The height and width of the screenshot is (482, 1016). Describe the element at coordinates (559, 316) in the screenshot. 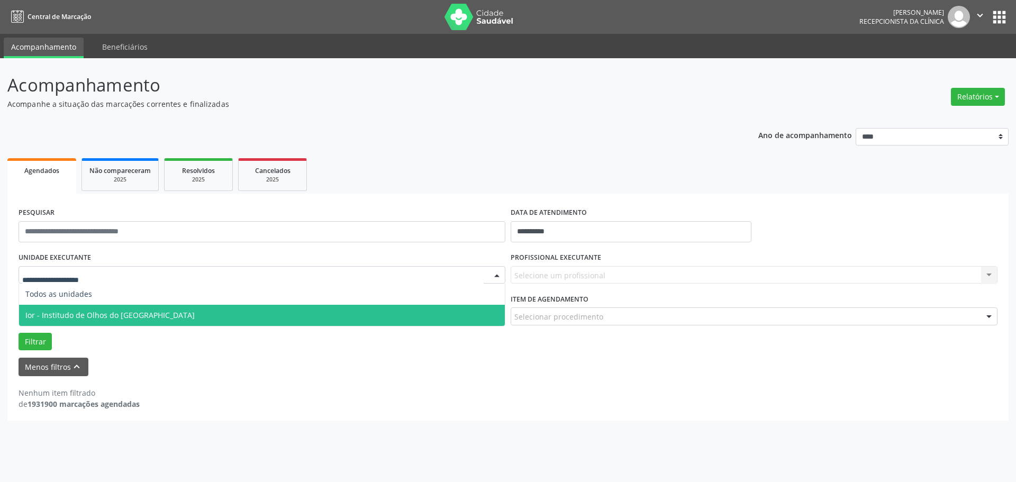

I see `span: Selecionar procedimento` at that location.